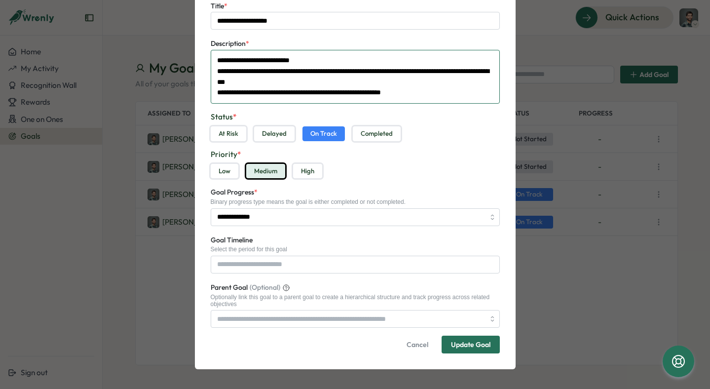  What do you see at coordinates (265, 171) in the screenshot?
I see `button: Medium` at bounding box center [265, 171].